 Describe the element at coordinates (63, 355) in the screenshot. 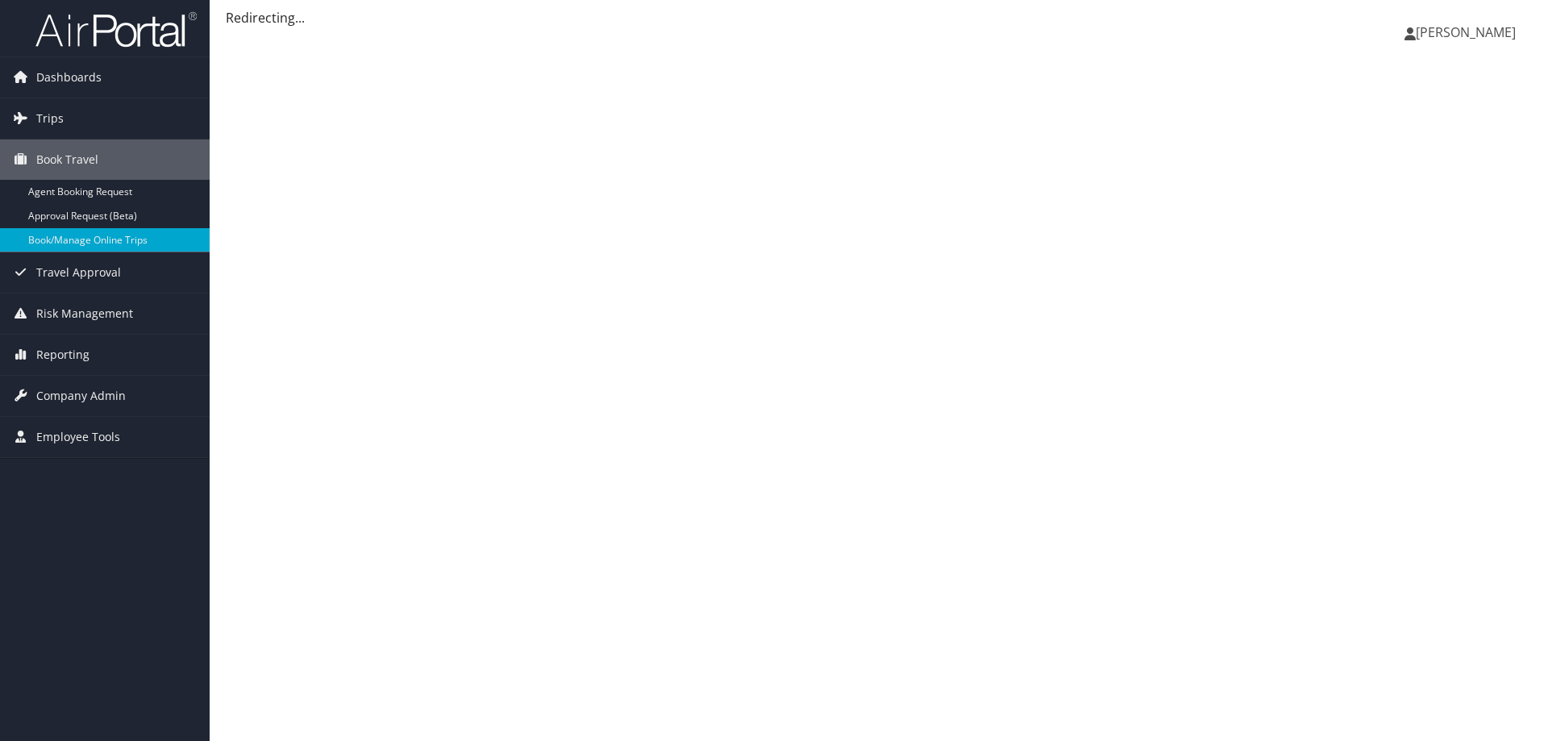

I see `span: Reporting` at that location.